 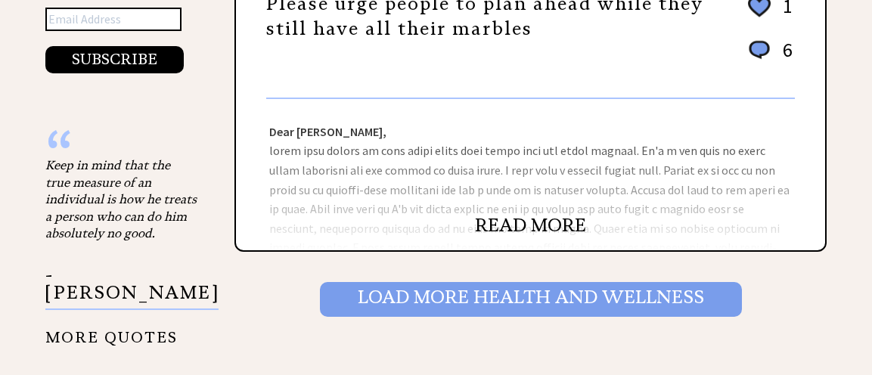 I want to click on a: MORE QUOTES, so click(x=111, y=331).